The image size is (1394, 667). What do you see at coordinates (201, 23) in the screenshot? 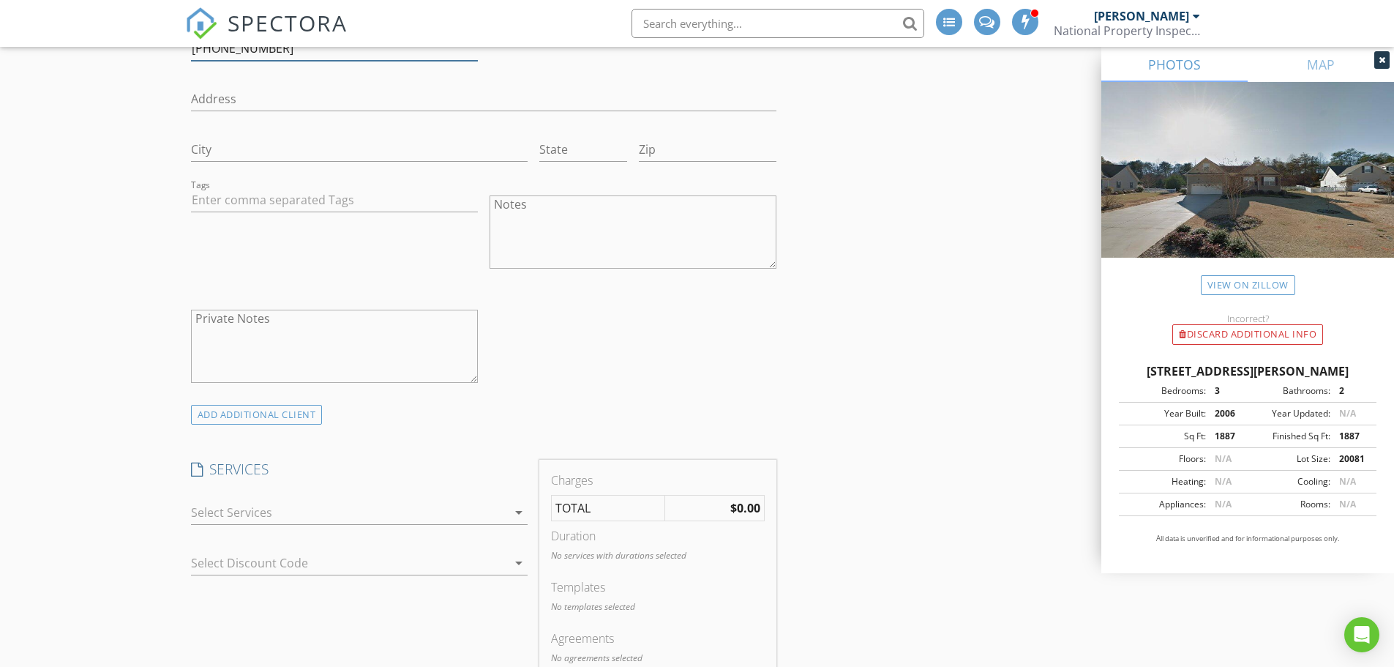
I see `img: The Best Home Inspection Software - Spectora` at bounding box center [201, 23].